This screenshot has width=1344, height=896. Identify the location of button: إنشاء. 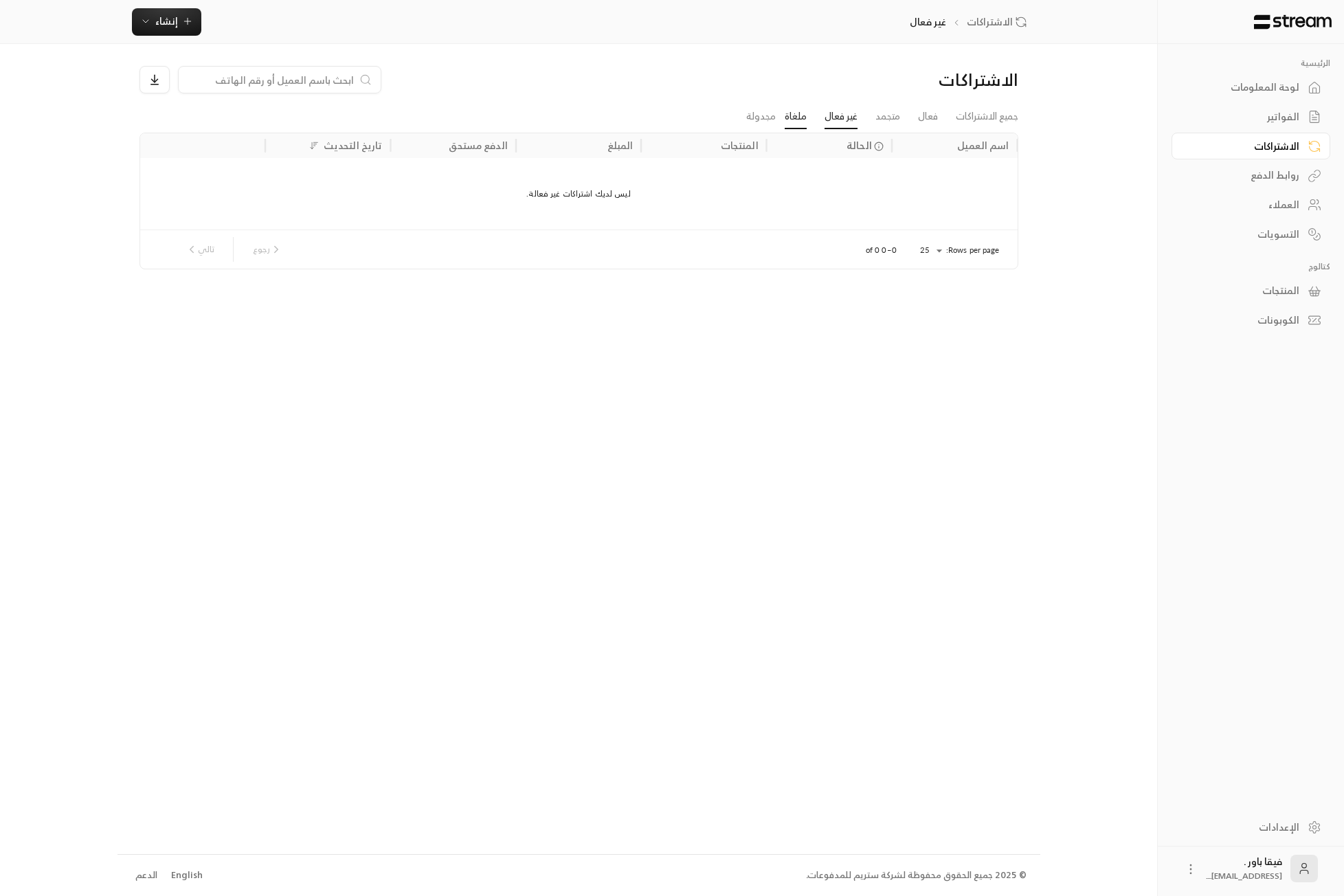
(166, 22).